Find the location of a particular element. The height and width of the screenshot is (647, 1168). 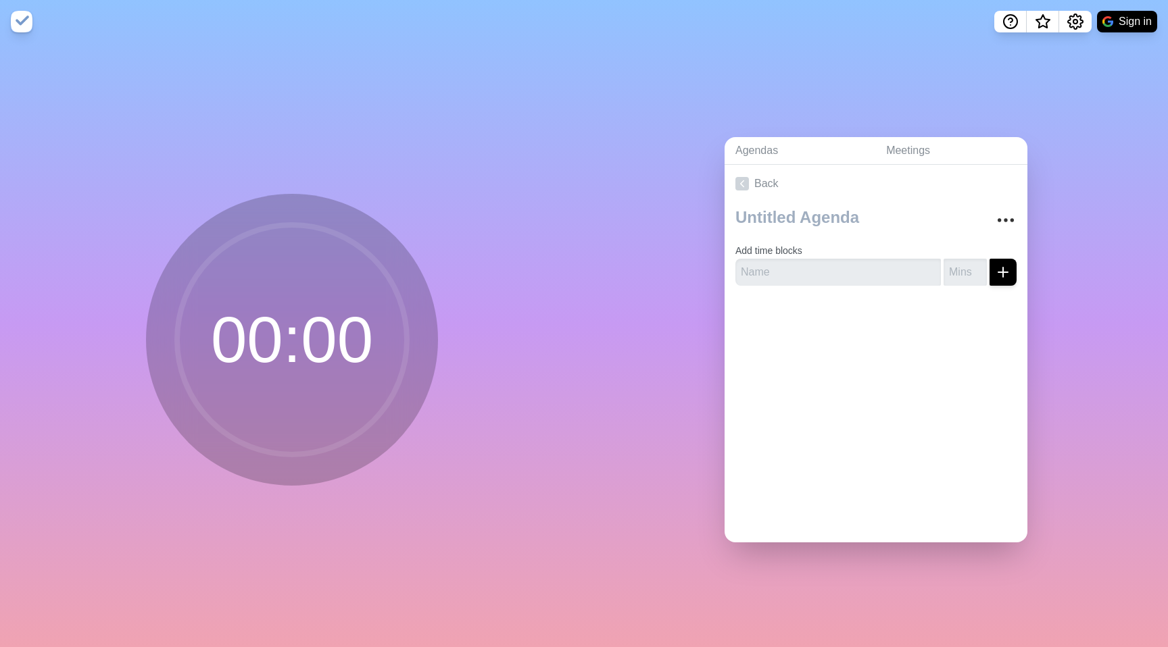

button: Help is located at coordinates (1010, 22).